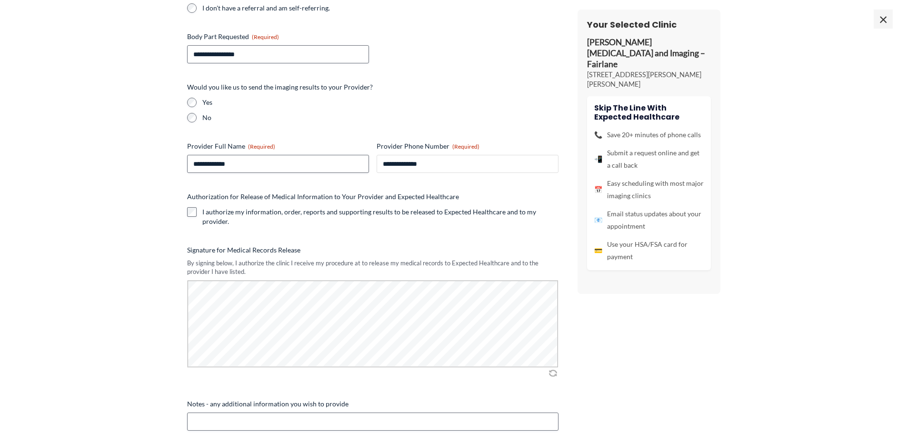 This screenshot has height=434, width=907. What do you see at coordinates (278, 37) in the screenshot?
I see `label: Body Part Requested` at bounding box center [278, 37].